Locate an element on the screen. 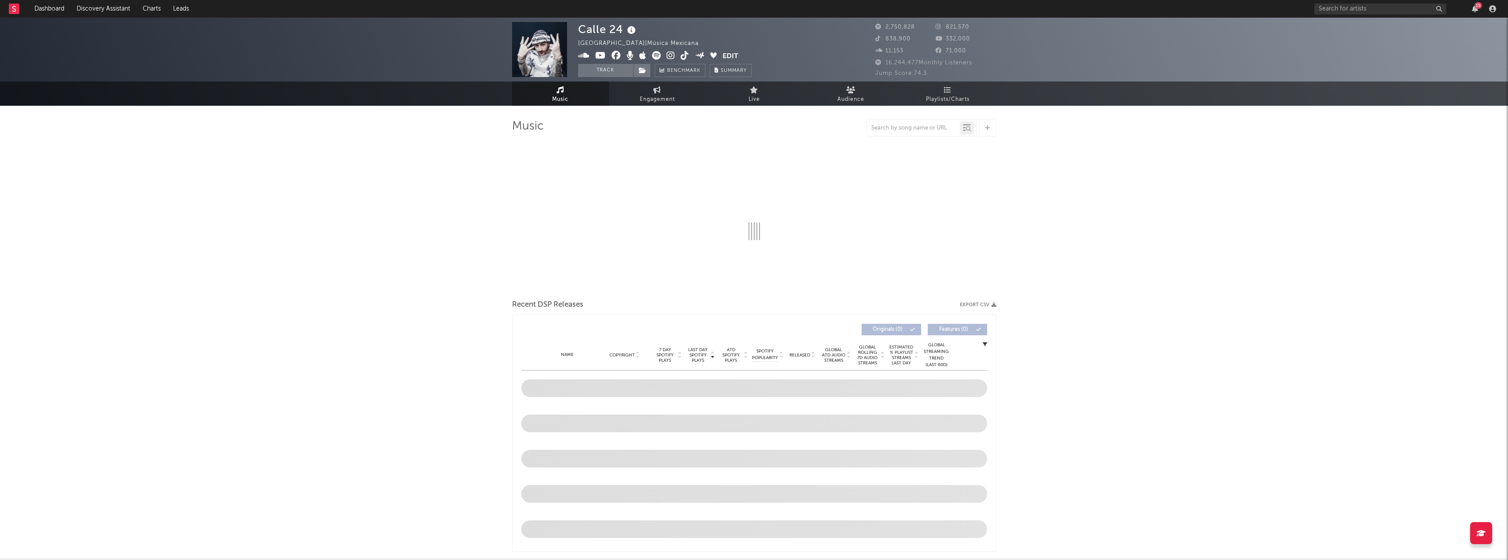 The width and height of the screenshot is (1508, 560). span: 838,900 is located at coordinates (893, 39).